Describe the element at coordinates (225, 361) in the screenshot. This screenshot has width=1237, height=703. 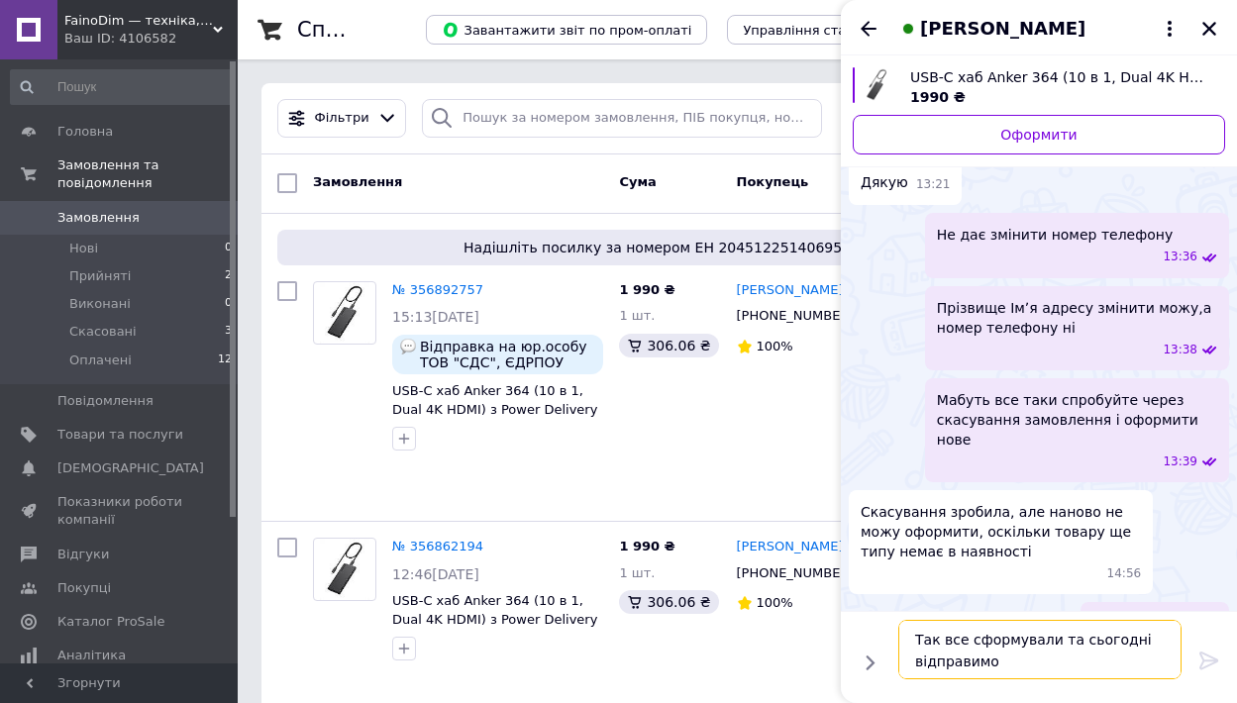
I see `span: 12` at that location.